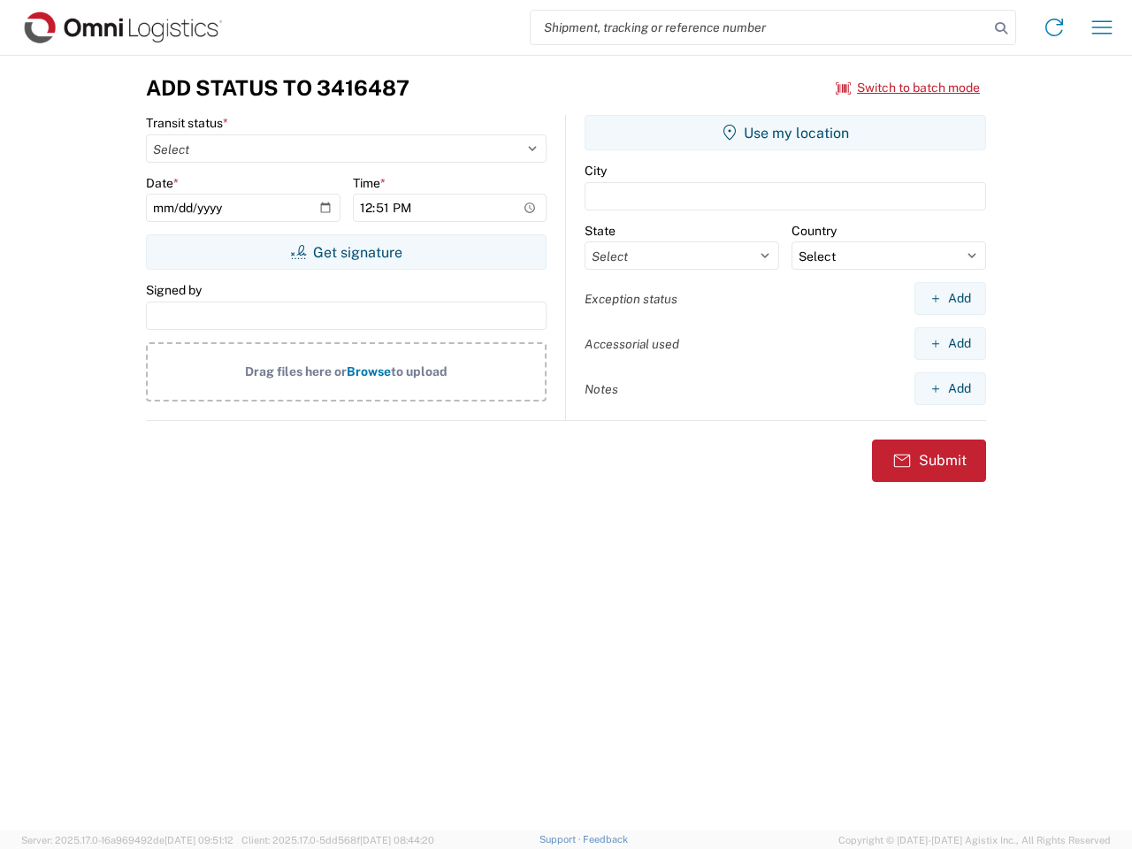  Describe the element at coordinates (346, 252) in the screenshot. I see `button: Get signature` at that location.